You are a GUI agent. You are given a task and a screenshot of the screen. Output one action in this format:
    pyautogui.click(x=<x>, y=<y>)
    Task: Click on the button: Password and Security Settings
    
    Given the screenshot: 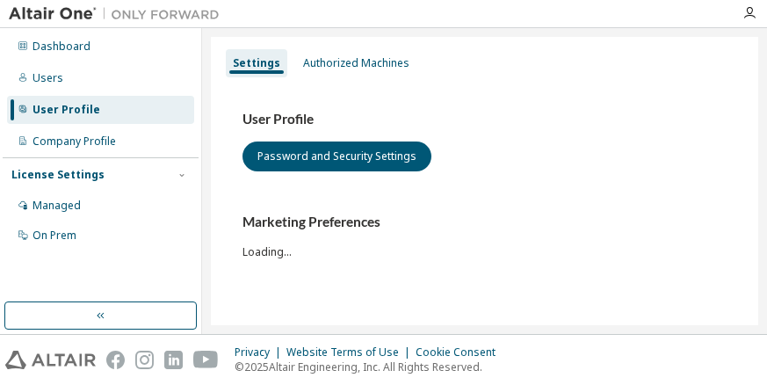 What is the action you would take?
    pyautogui.click(x=337, y=156)
    